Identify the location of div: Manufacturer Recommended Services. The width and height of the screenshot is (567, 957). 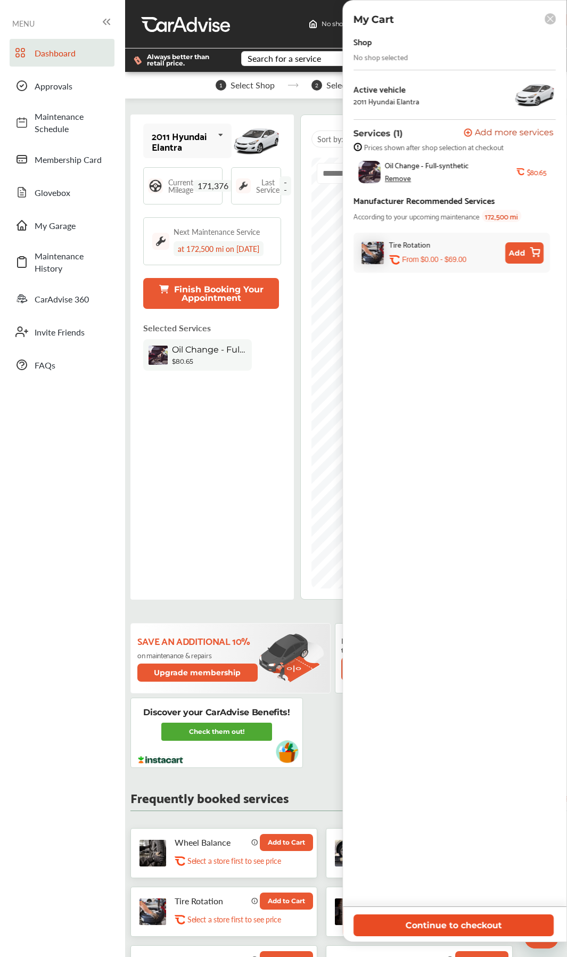
(425, 200).